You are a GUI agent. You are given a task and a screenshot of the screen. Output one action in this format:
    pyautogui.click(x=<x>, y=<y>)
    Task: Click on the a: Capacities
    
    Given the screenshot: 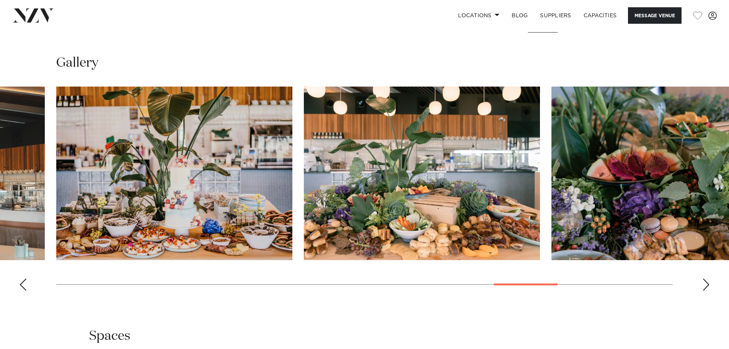 What is the action you would take?
    pyautogui.click(x=600, y=15)
    